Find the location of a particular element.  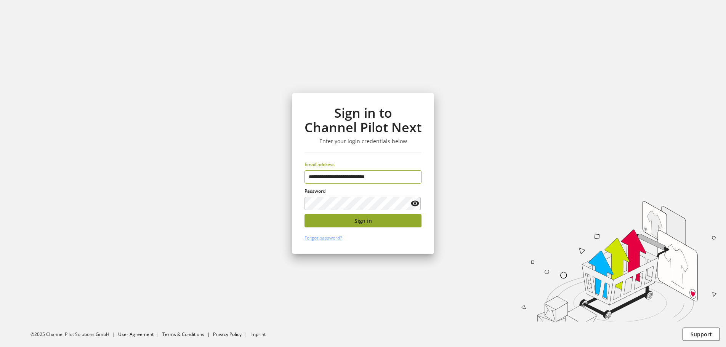

a: Forgot password? is located at coordinates (323, 238).